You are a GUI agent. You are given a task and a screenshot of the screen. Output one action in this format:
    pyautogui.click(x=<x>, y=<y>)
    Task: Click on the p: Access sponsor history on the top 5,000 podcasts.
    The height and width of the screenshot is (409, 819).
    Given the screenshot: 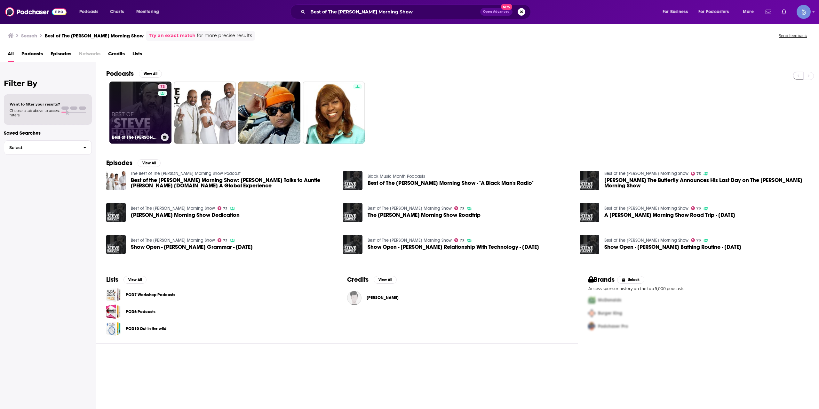 What is the action you would take?
    pyautogui.click(x=698, y=289)
    